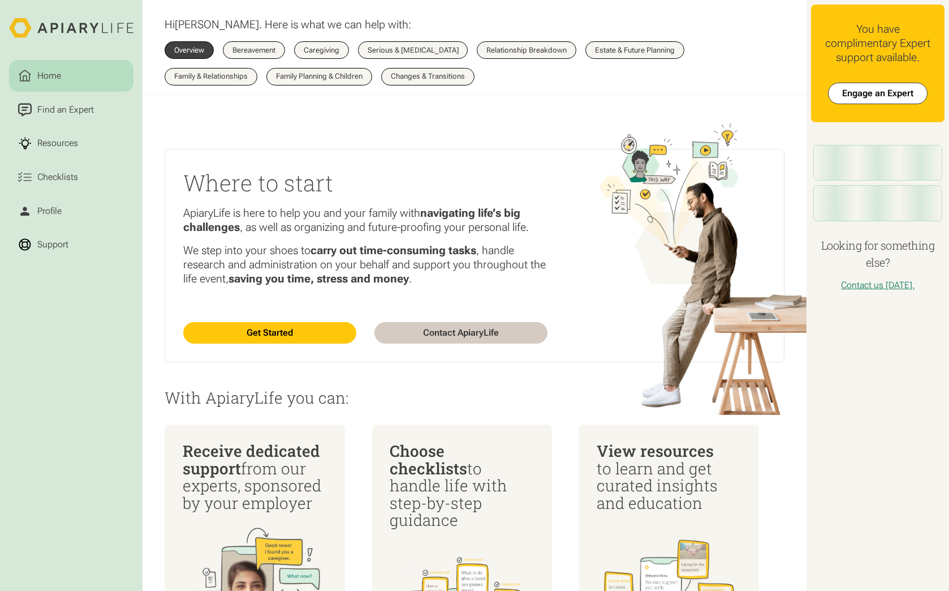  I want to click on a: Bereavement, so click(254, 50).